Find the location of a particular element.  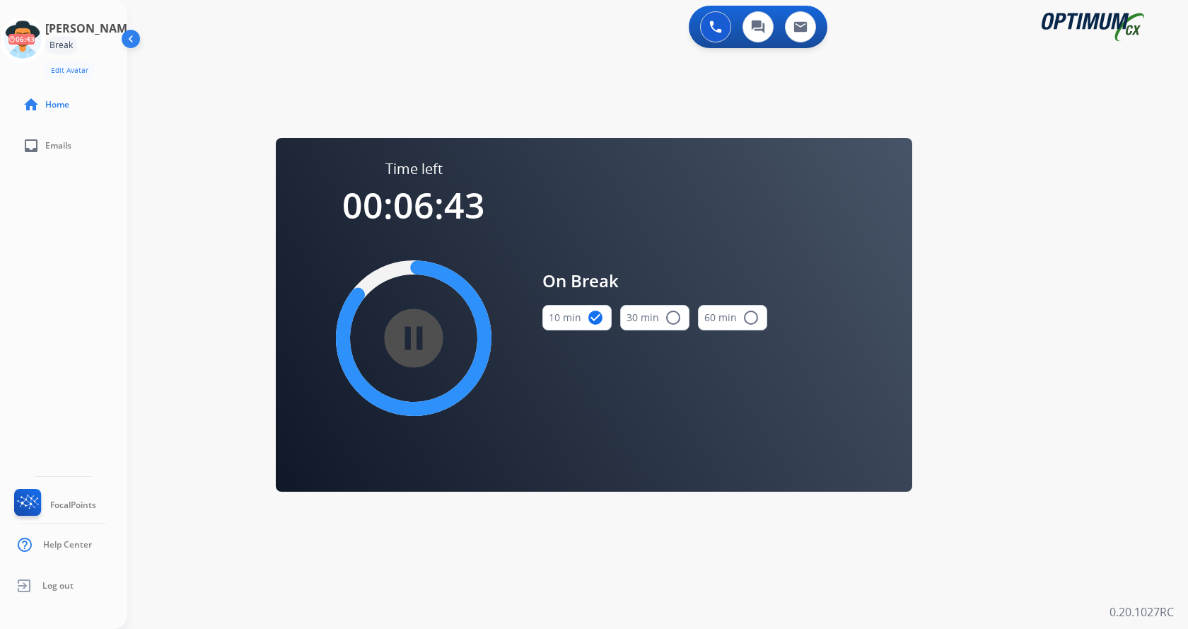

mat-icon: check_circle is located at coordinates (595, 318).